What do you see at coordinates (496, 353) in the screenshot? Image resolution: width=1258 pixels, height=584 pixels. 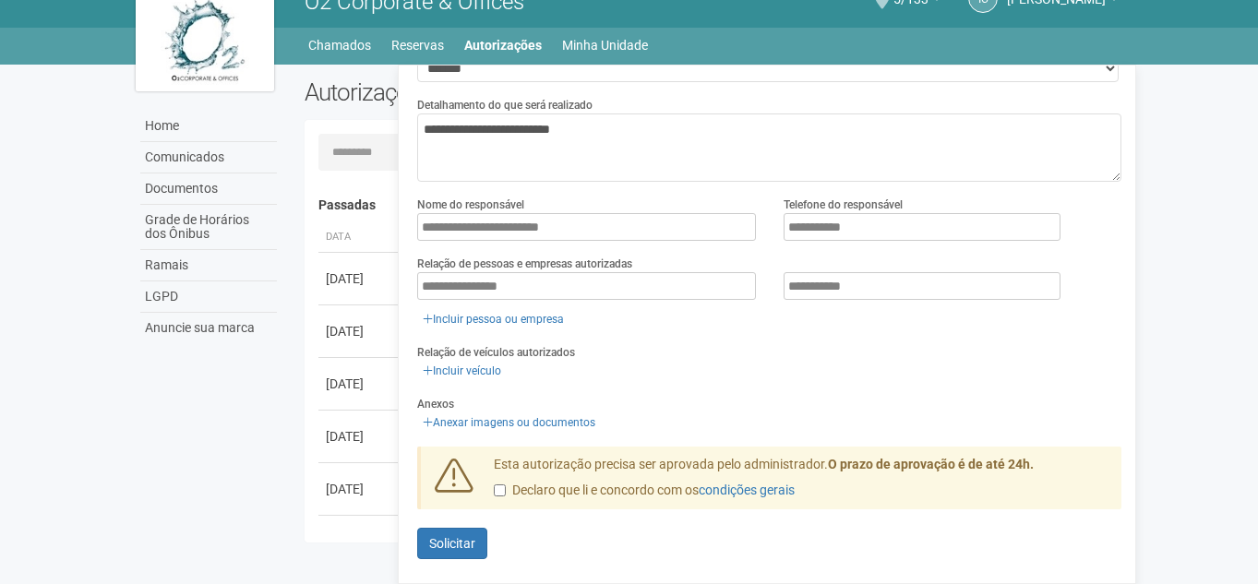 I see `label: Relação de veículos autorizados` at bounding box center [496, 353].